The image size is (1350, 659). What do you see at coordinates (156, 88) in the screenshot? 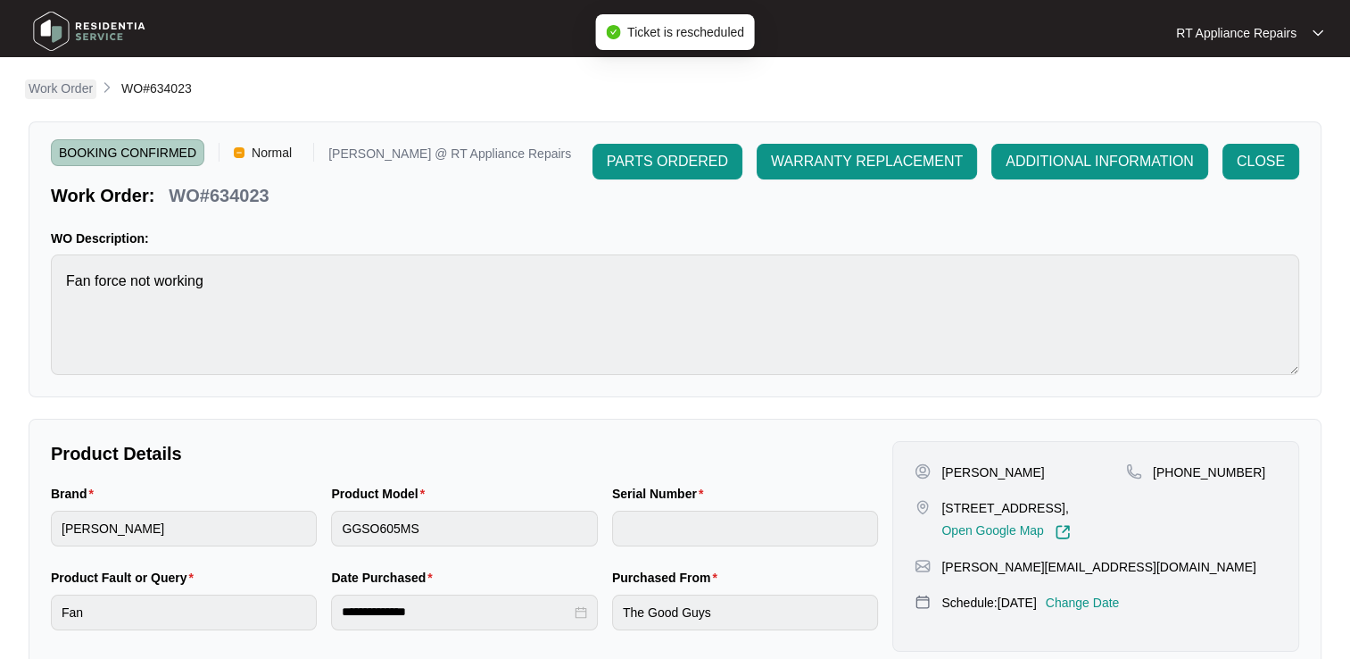
I see `span: WO#634023` at bounding box center [156, 88].